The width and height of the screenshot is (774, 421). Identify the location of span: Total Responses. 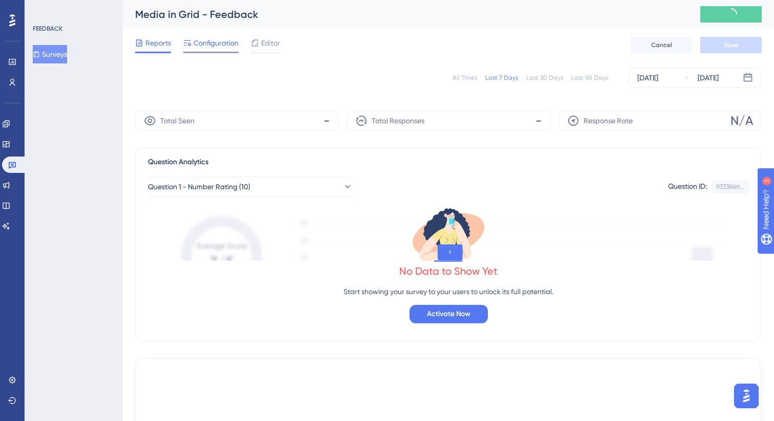
(398, 121).